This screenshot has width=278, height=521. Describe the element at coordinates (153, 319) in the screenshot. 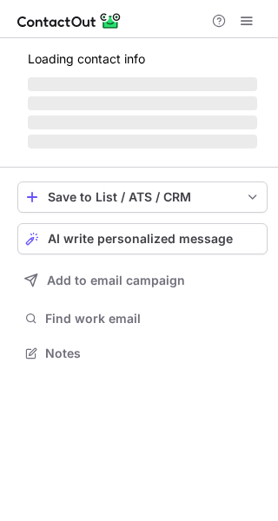

I see `span: Find work email` at that location.